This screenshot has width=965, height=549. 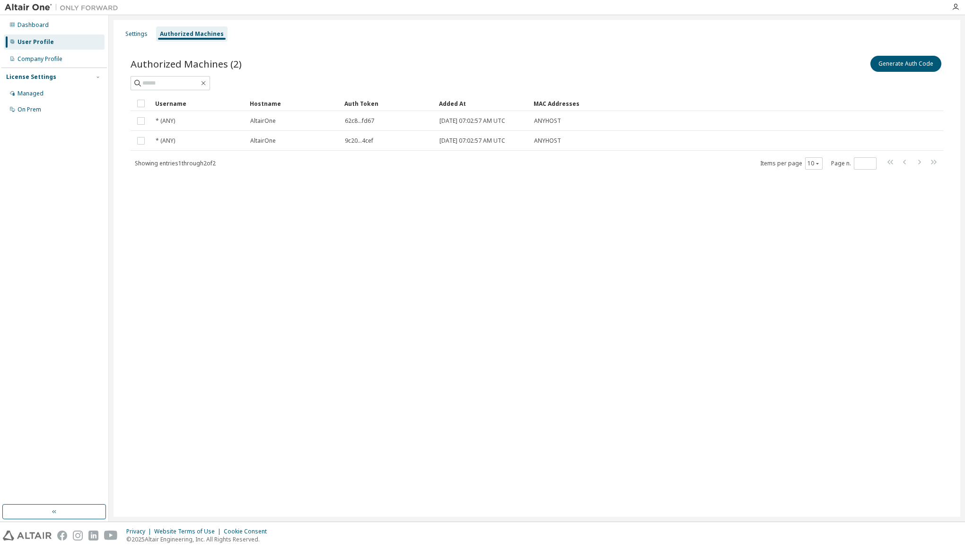 I want to click on img: instagram.svg, so click(x=78, y=536).